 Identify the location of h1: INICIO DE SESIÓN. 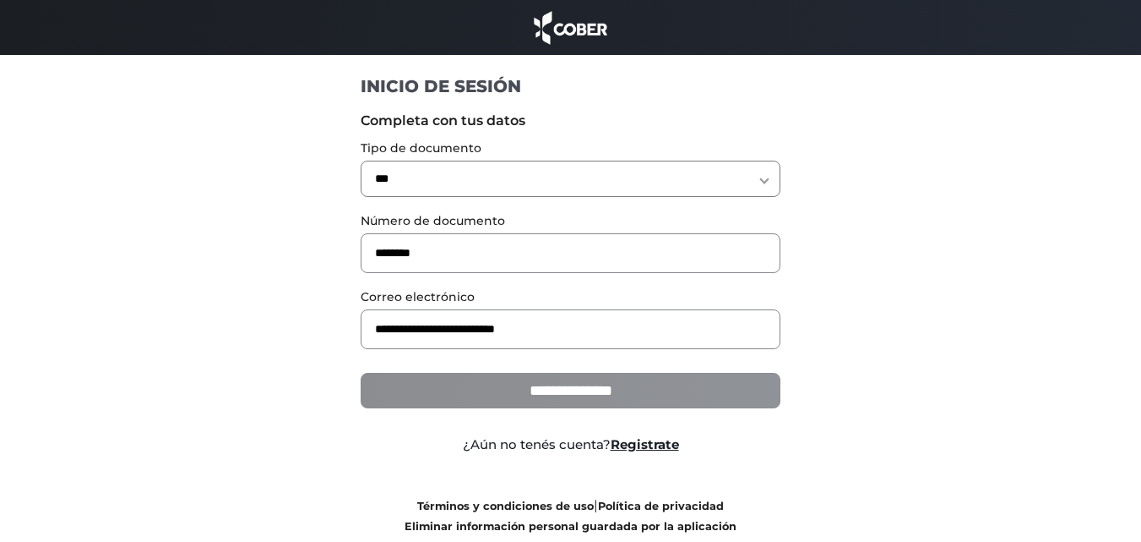
(570, 86).